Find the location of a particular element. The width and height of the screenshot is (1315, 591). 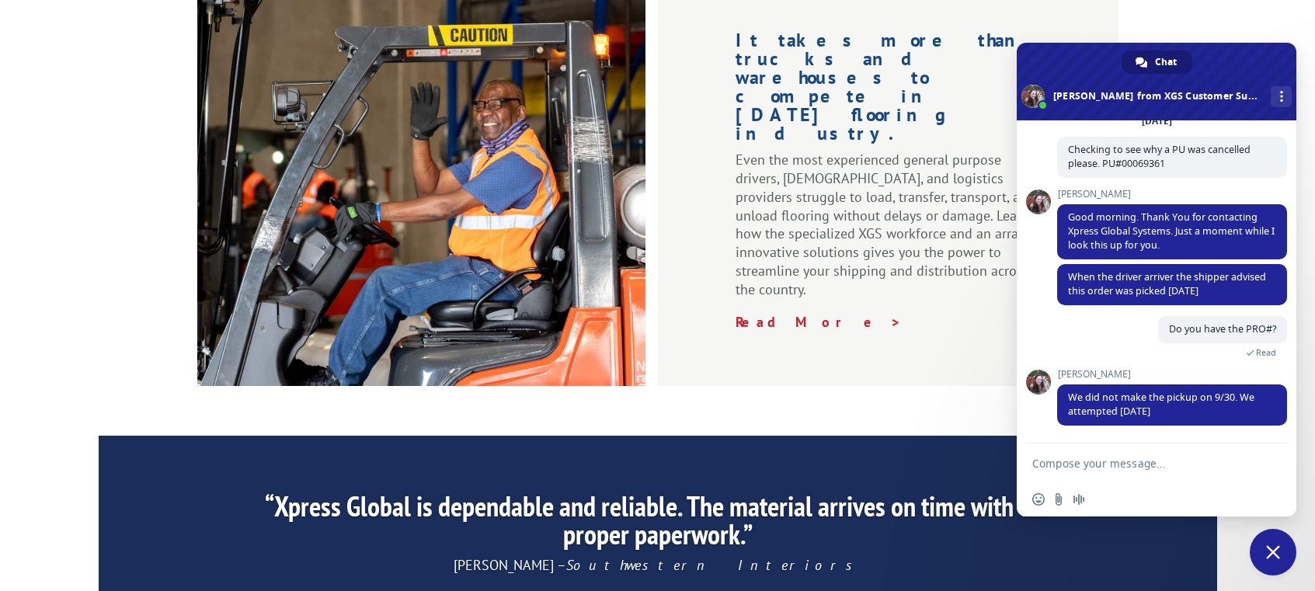

h2: “Xpress Global is dependable and reliable. The material arrives on time with the proper paperwork.” is located at coordinates (657, 524).